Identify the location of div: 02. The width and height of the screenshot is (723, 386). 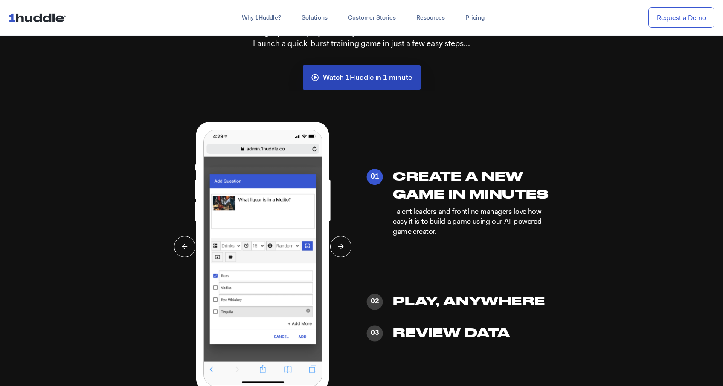
(374, 302).